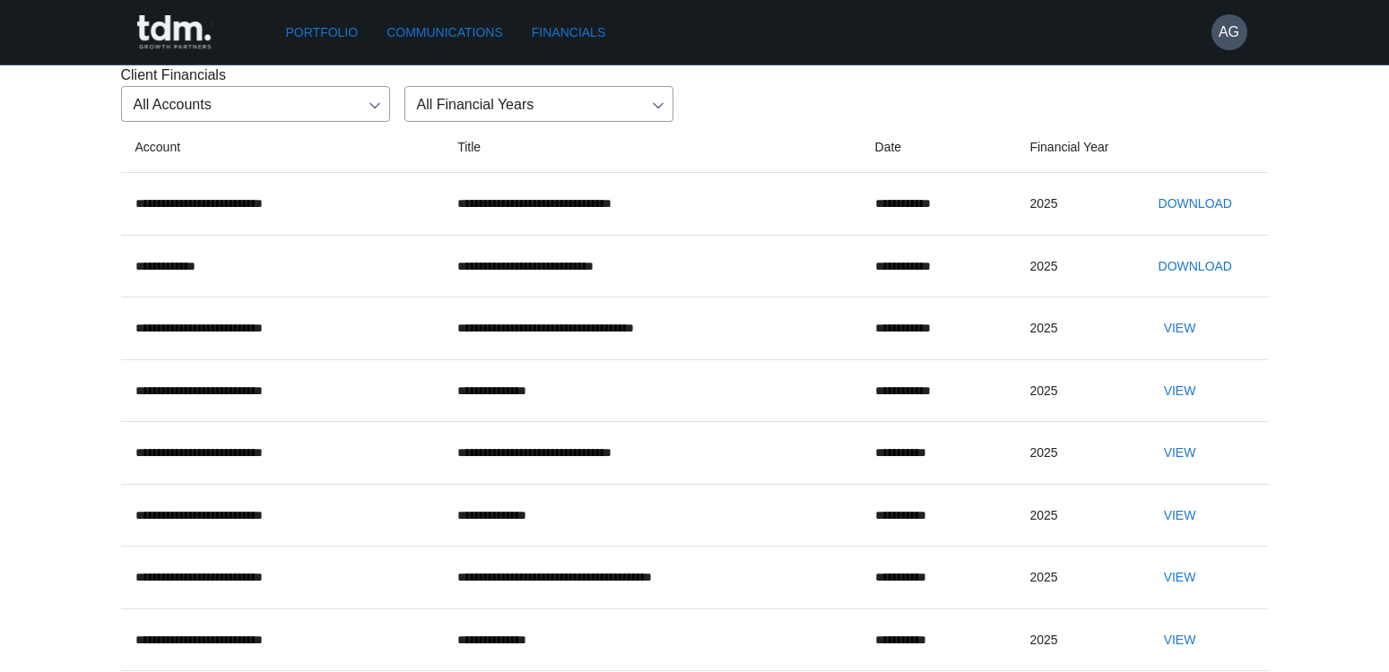 Image resolution: width=1389 pixels, height=672 pixels. What do you see at coordinates (539, 104) in the screenshot?
I see `div: All Financial Years` at bounding box center [539, 104].